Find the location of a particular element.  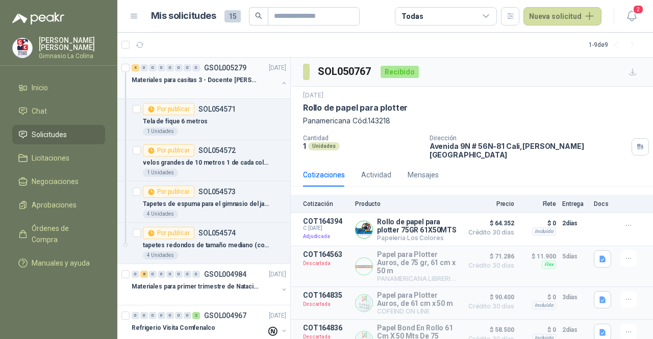

p: Papeleria Los Colores is located at coordinates (417, 238).